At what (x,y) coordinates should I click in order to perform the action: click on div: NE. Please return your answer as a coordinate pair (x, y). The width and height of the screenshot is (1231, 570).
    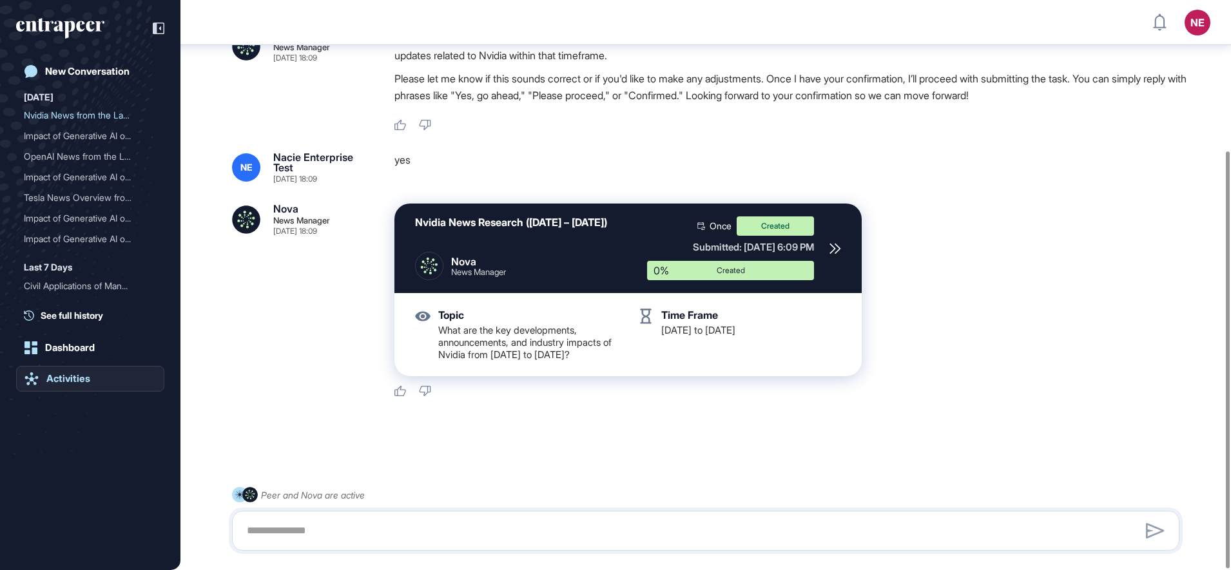
    Looking at the image, I should click on (1197, 23).